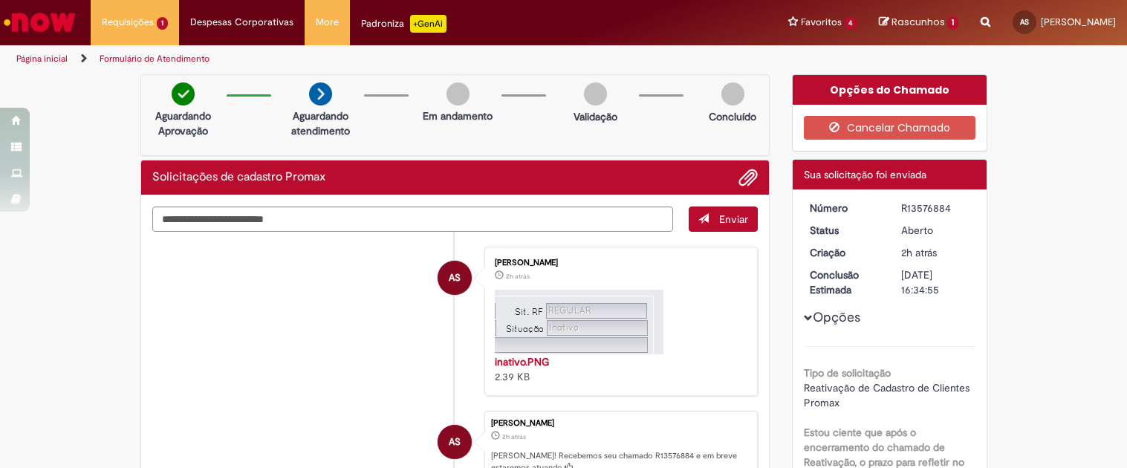 The image size is (1127, 468). I want to click on dt: Criação, so click(844, 253).